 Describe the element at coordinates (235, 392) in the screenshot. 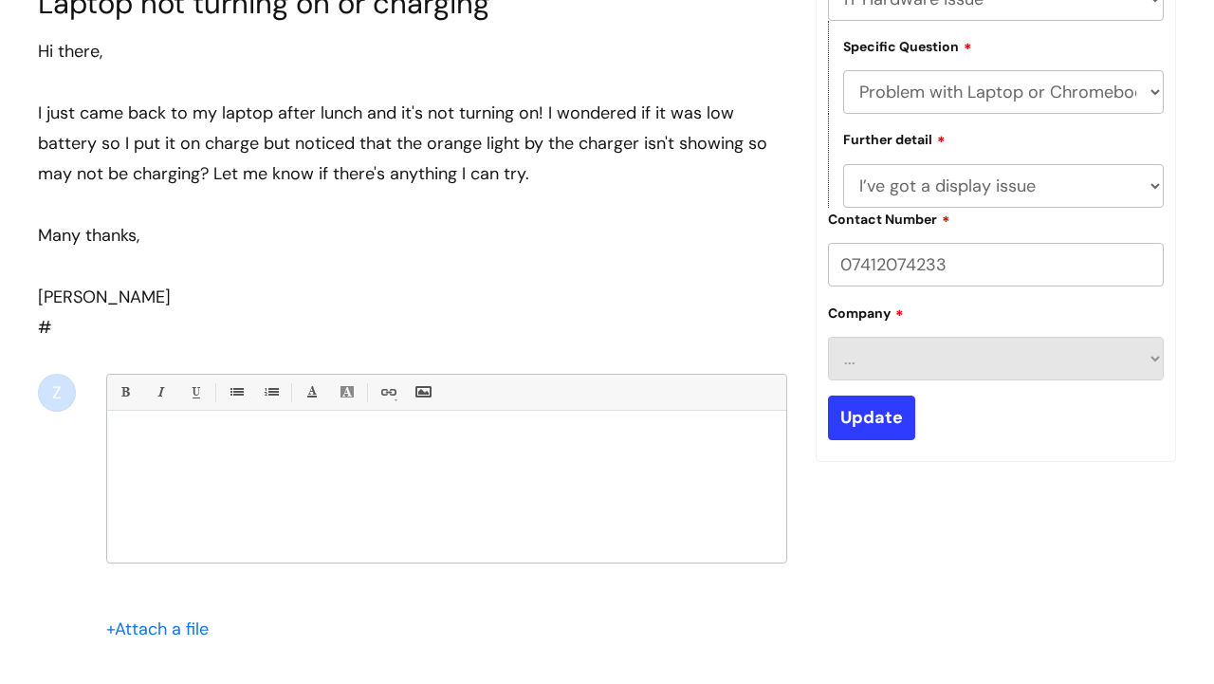

I see `a: • Unordered List (⌘⇧7)` at that location.